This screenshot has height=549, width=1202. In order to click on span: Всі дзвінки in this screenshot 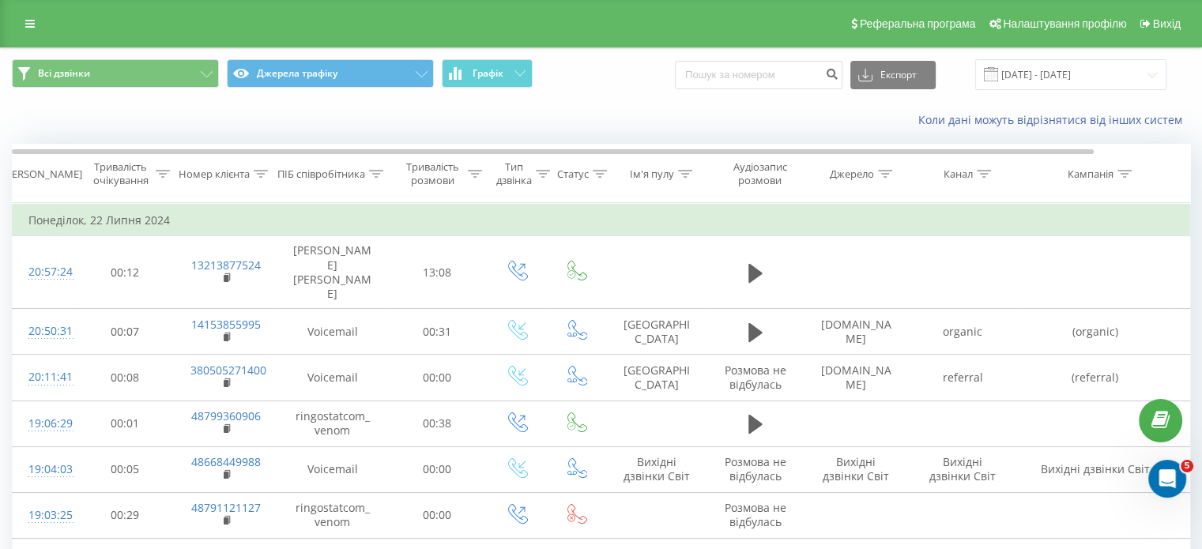, I will do `click(64, 74)`.